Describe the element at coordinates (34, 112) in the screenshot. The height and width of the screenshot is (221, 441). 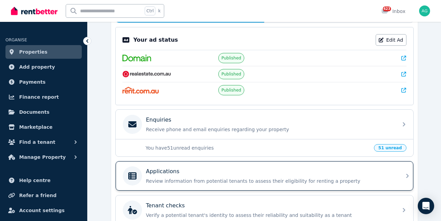
I see `span: Documents` at that location.